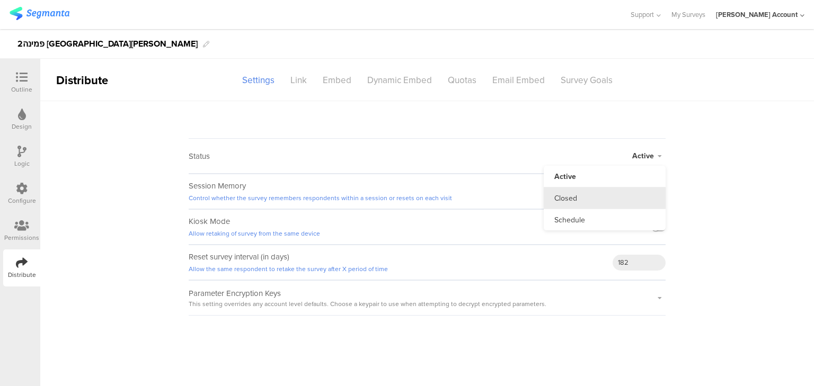 The image size is (814, 386). What do you see at coordinates (587, 80) in the screenshot?
I see `div: Survey Goals` at bounding box center [587, 80].